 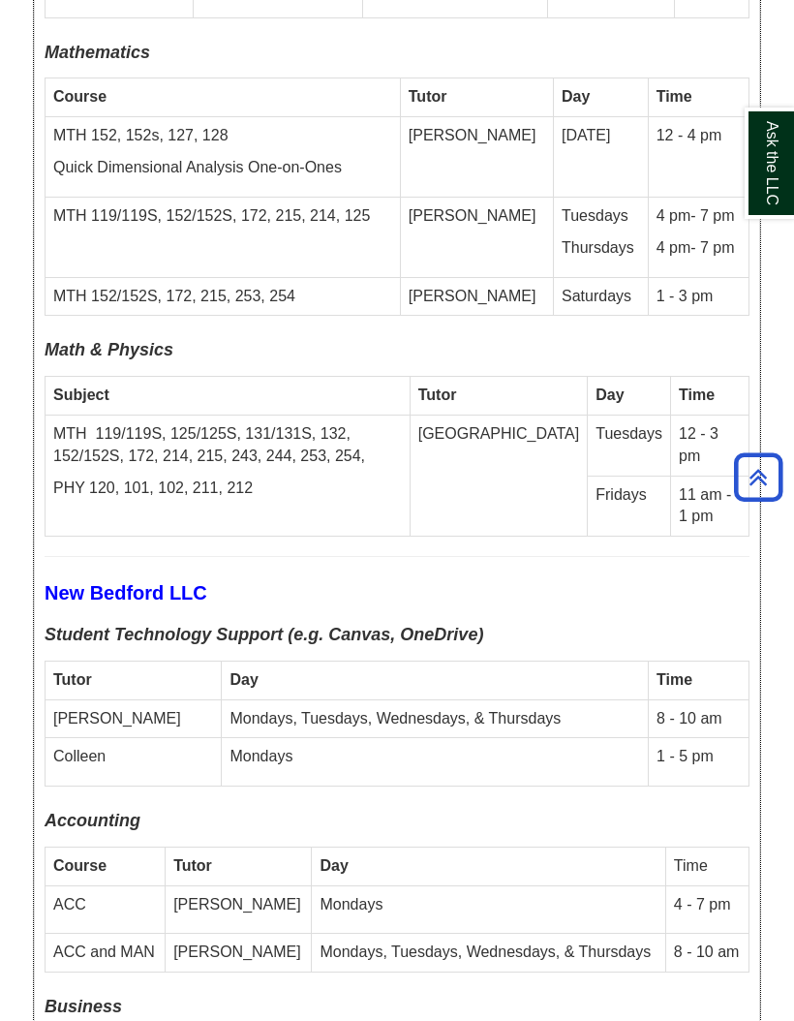 I want to click on b: Math & Physics, so click(x=109, y=350).